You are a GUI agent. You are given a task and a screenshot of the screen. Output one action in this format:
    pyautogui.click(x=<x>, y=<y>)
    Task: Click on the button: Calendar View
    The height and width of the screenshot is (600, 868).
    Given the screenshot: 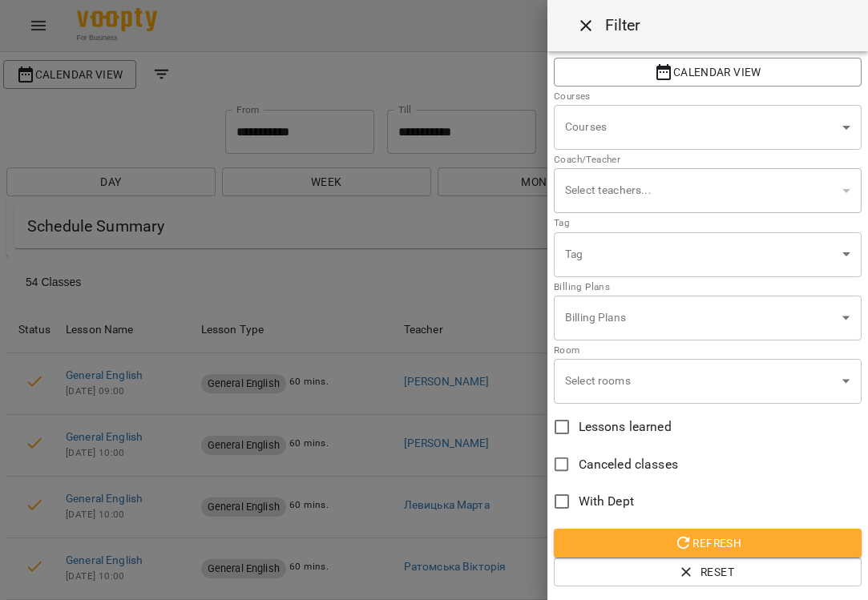 What is the action you would take?
    pyautogui.click(x=708, y=72)
    